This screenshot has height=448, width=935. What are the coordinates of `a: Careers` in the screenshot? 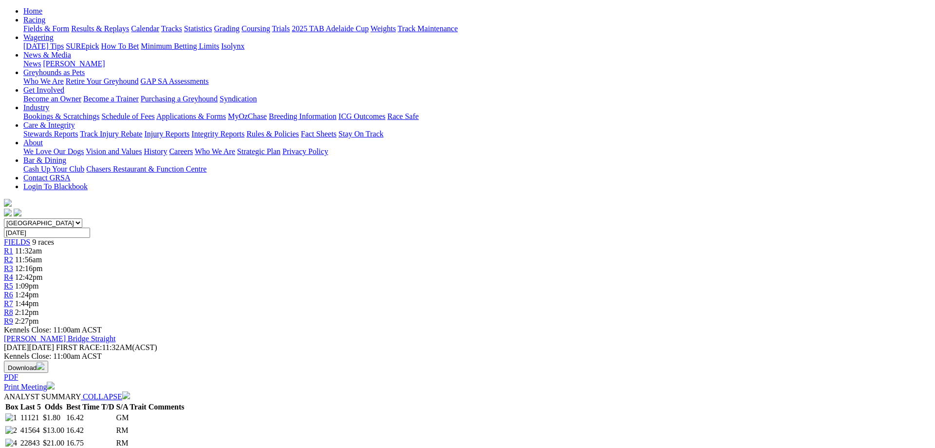 It's located at (181, 151).